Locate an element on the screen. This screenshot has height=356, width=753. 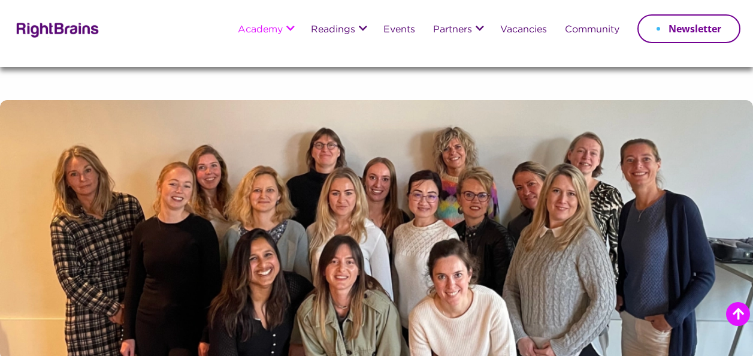
a: Academy is located at coordinates (260, 30).